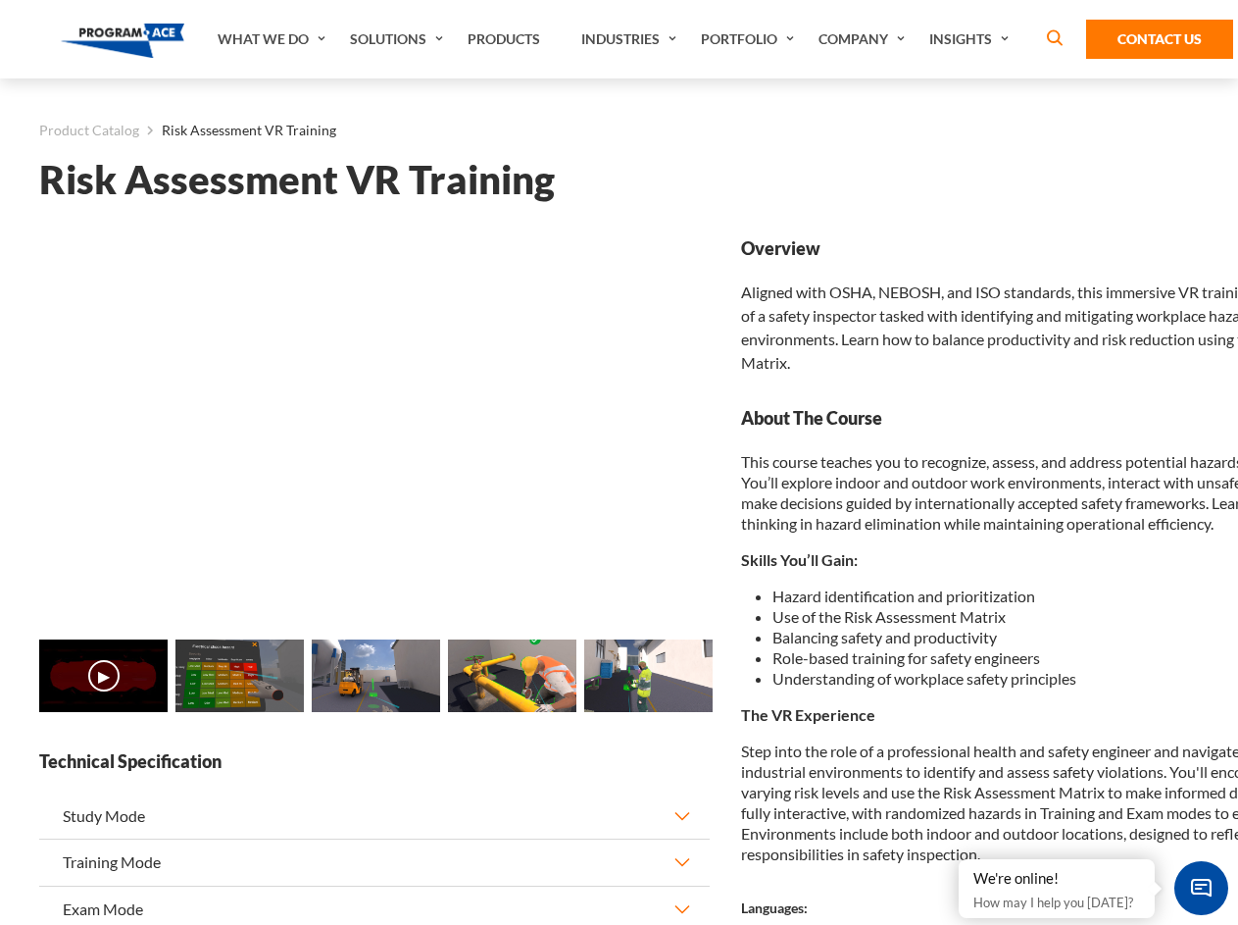 This screenshot has height=925, width=1238. Describe the element at coordinates (103, 676) in the screenshot. I see `img: Risk Assessment VR Training - Video 0` at that location.